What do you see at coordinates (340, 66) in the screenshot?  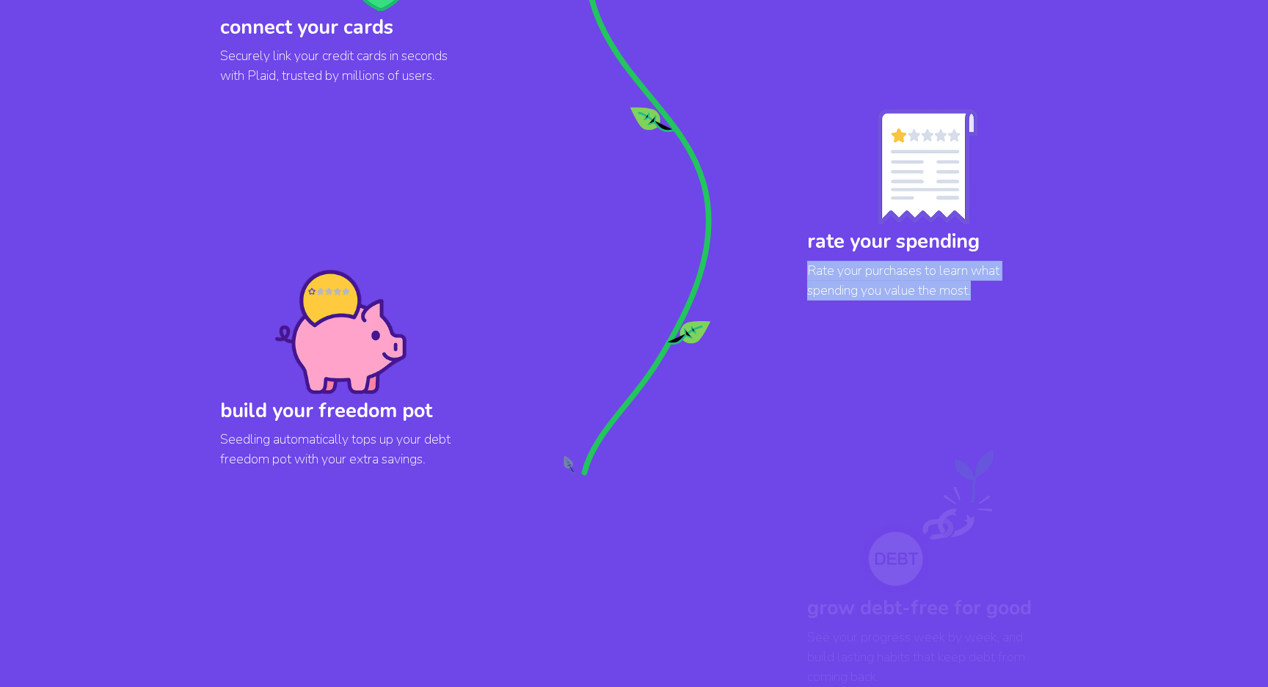 I see `p: Securely link your credit cards in seconds with Plaid, trusted by millions of users.` at bounding box center [340, 66].